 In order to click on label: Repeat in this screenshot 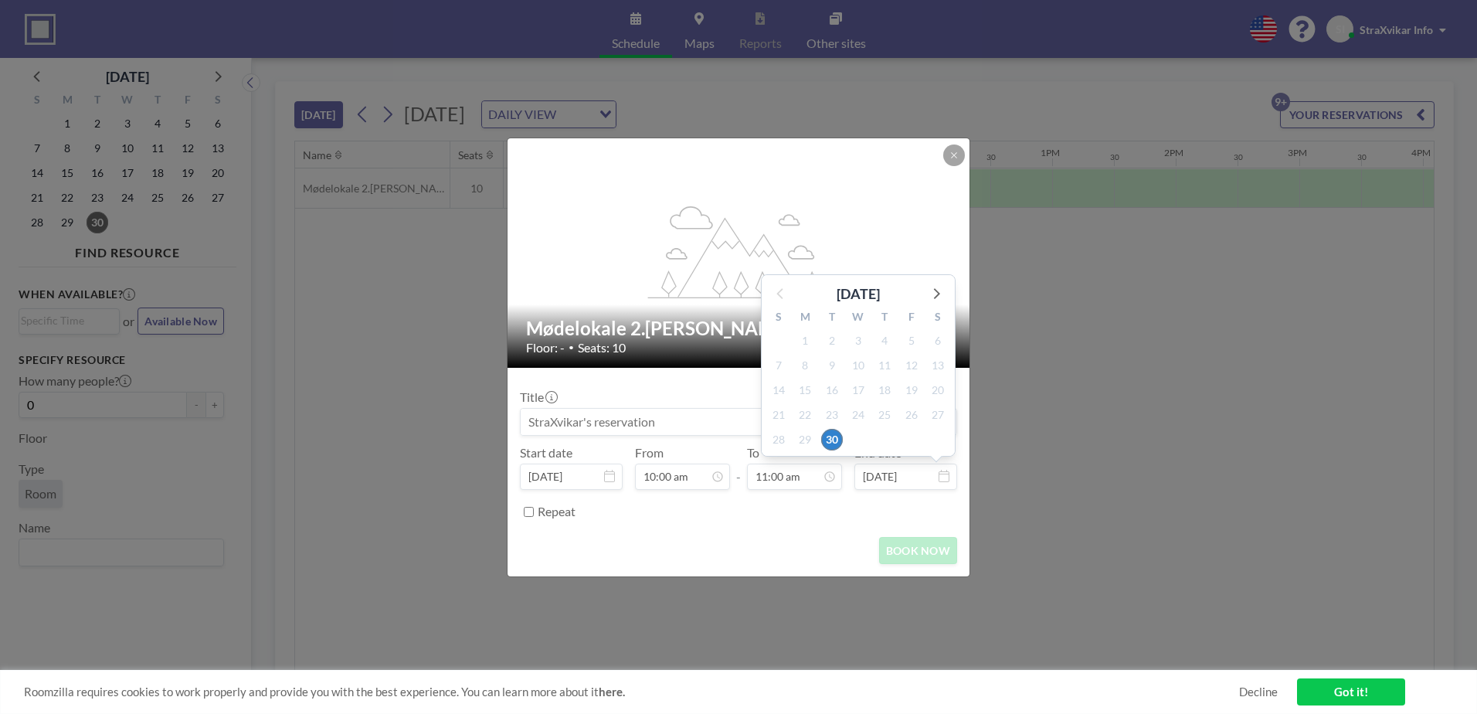, I will do `click(556, 511)`.